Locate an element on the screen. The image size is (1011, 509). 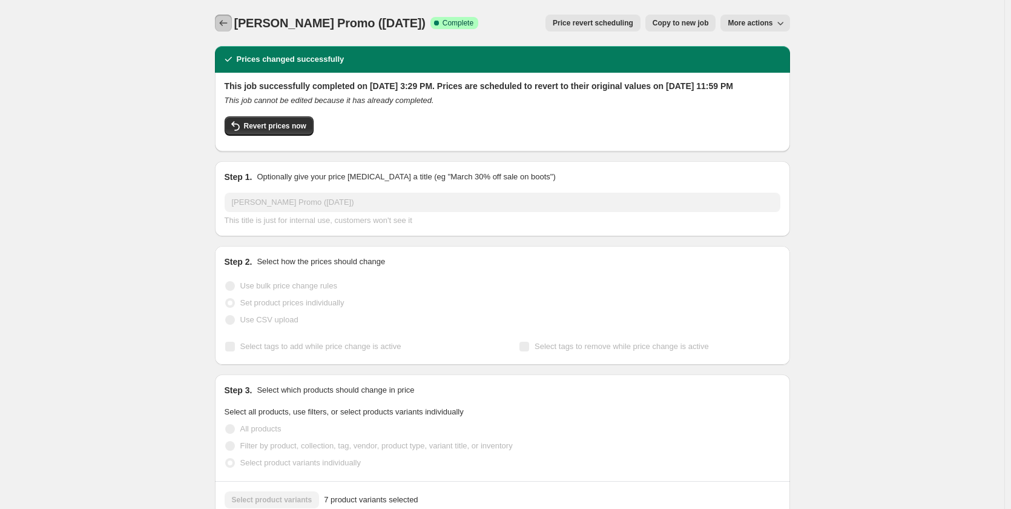
span: Use CSV upload is located at coordinates (269, 319).